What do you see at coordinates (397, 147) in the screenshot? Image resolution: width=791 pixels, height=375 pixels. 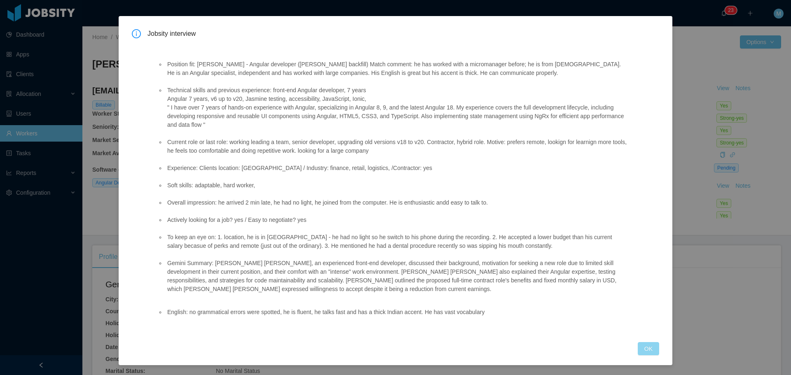 I see `li: Current role or last role: working leading a team, senior developer, upgrading old versions v18 t...` at bounding box center [397, 147].